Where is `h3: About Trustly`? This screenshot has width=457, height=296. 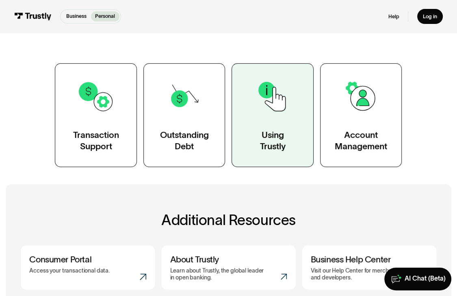 h3: About Trustly is located at coordinates (229, 260).